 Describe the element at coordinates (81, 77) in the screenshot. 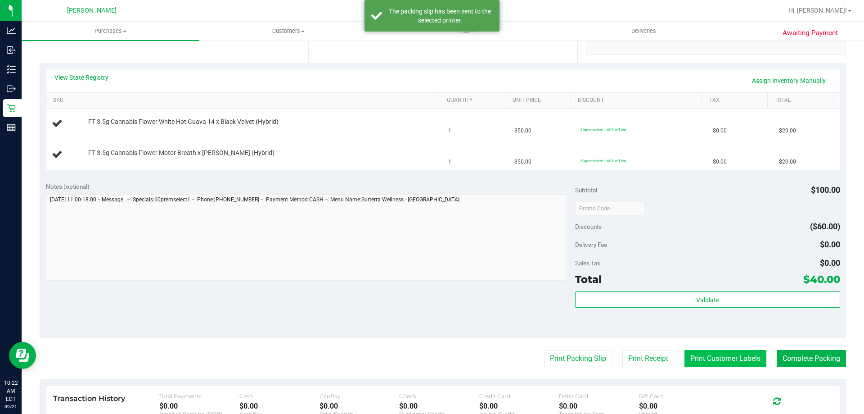

I see `a: View State Registry` at that location.